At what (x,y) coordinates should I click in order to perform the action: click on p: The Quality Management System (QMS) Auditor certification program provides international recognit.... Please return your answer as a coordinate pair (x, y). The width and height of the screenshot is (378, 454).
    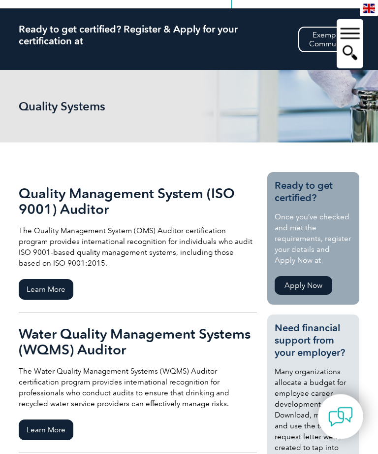
    Looking at the image, I should click on (138, 247).